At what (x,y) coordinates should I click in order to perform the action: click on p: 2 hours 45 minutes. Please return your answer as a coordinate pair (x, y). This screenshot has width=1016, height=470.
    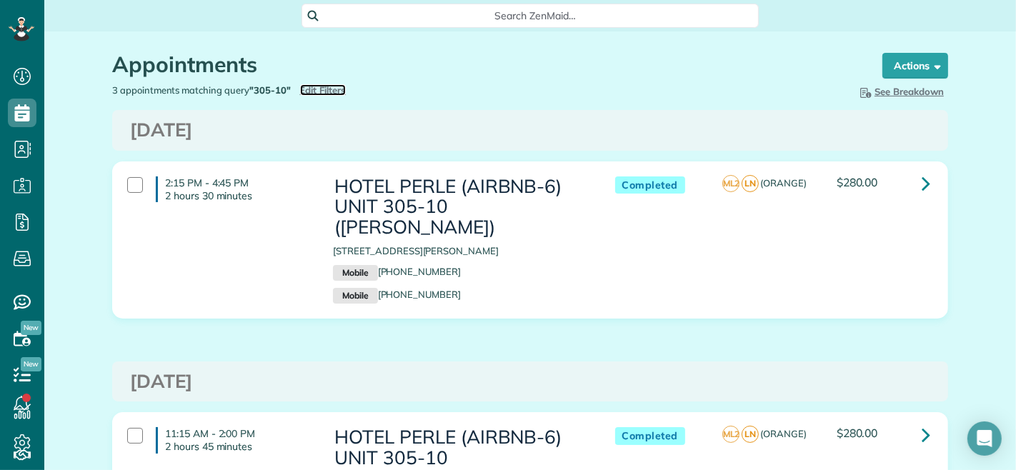
    Looking at the image, I should click on (238, 447).